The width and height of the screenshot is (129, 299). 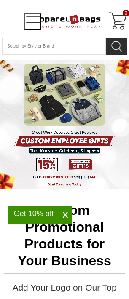 I want to click on img: search icon, so click(x=117, y=45).